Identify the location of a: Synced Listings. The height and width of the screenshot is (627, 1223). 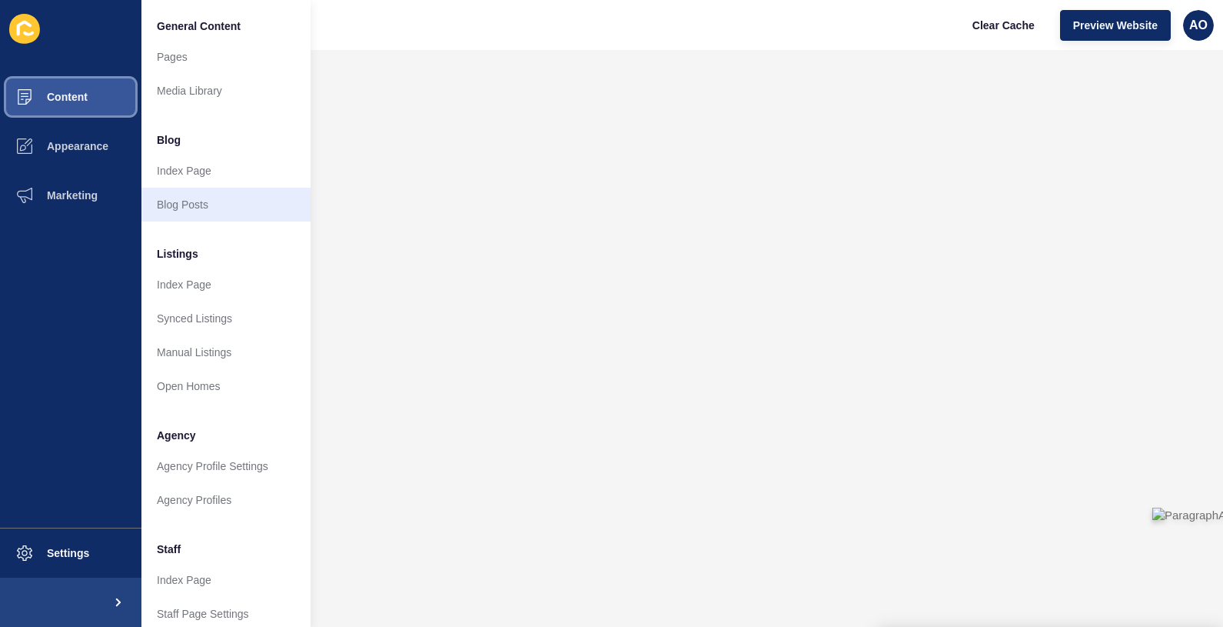
(226, 318).